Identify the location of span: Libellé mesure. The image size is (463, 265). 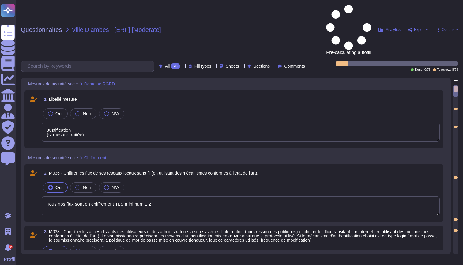
(63, 99).